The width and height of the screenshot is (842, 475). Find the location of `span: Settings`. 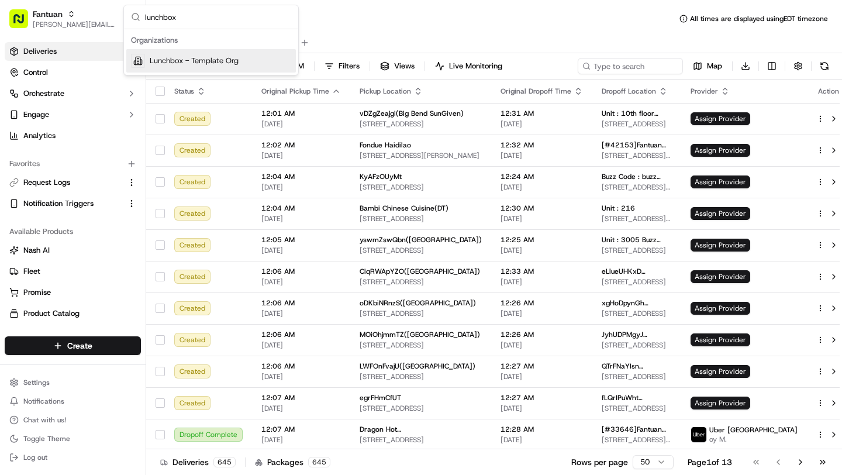

span: Settings is located at coordinates (36, 382).